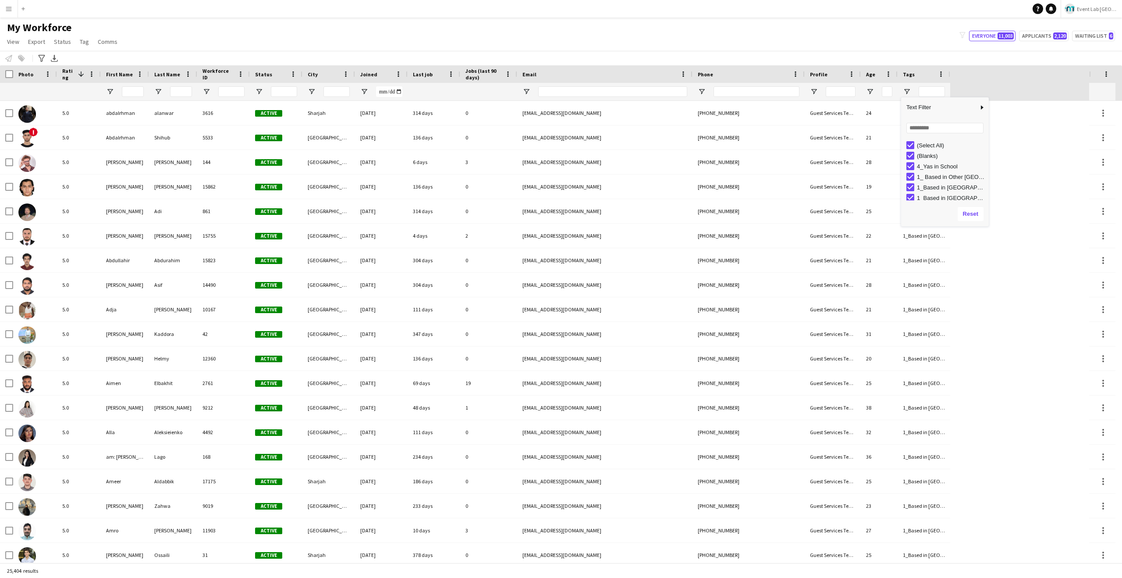 The height and width of the screenshot is (578, 1122). I want to click on a: Export, so click(36, 42).